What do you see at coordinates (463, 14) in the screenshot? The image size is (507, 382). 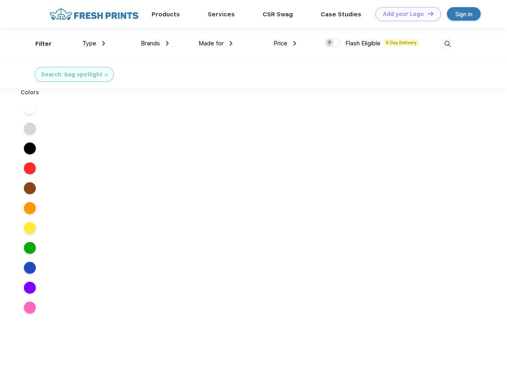 I see `div: Sign in` at bounding box center [463, 14].